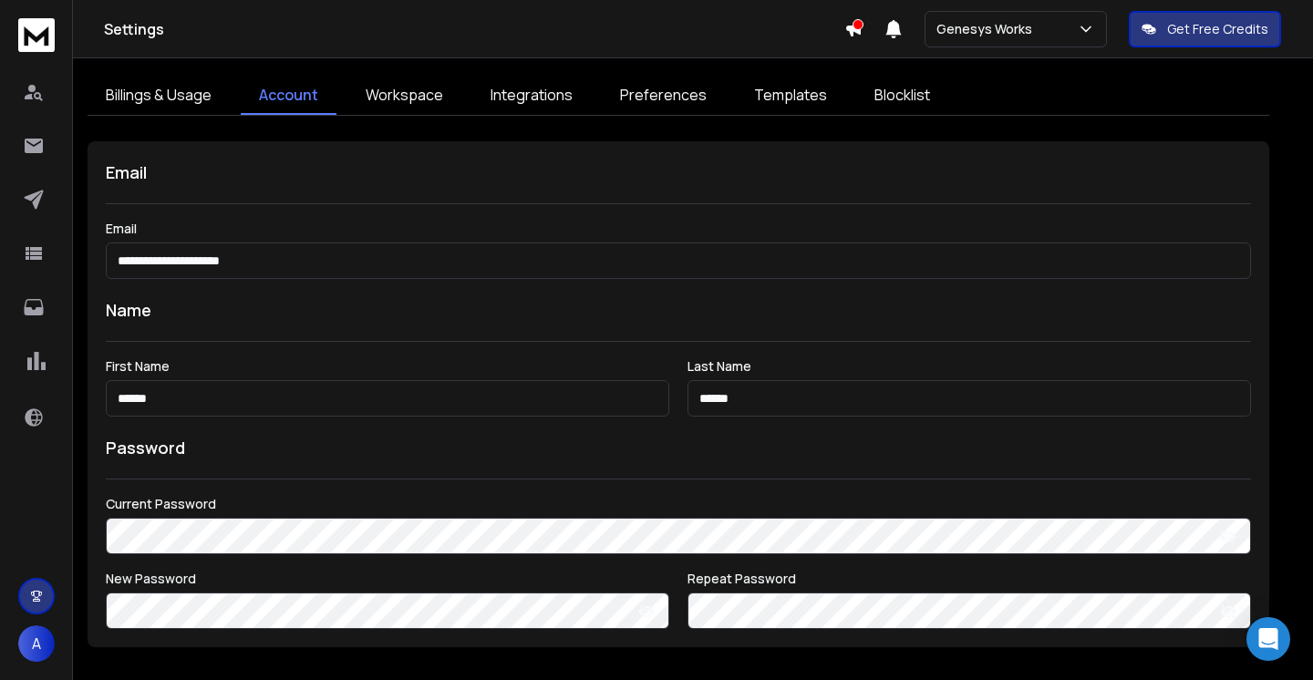  I want to click on a: Account, so click(288, 96).